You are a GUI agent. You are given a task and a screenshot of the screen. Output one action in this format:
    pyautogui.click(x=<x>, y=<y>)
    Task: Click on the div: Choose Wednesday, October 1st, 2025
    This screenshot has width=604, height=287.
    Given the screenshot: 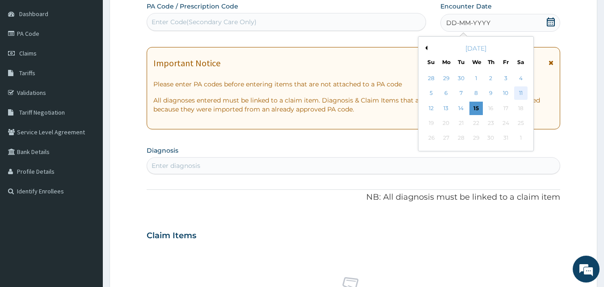 What is the action you would take?
    pyautogui.click(x=476, y=78)
    